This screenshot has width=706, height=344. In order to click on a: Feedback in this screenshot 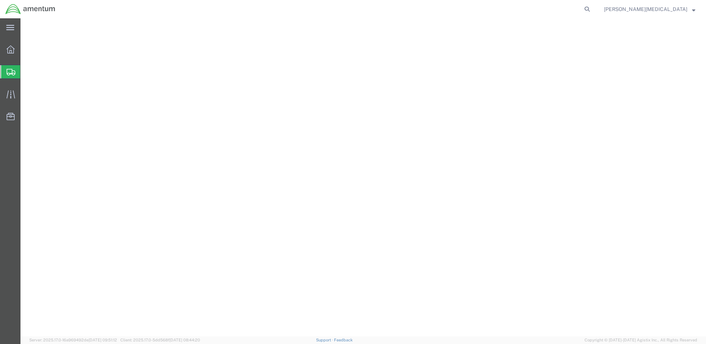, I will do `click(343, 339)`.